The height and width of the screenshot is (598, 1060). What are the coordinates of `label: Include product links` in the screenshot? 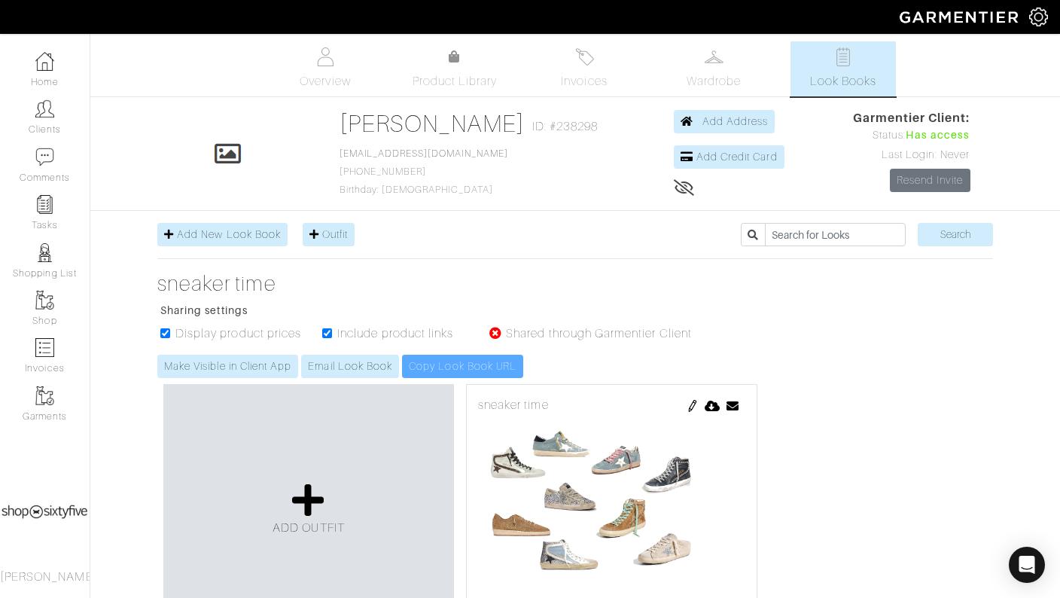 It's located at (395, 334).